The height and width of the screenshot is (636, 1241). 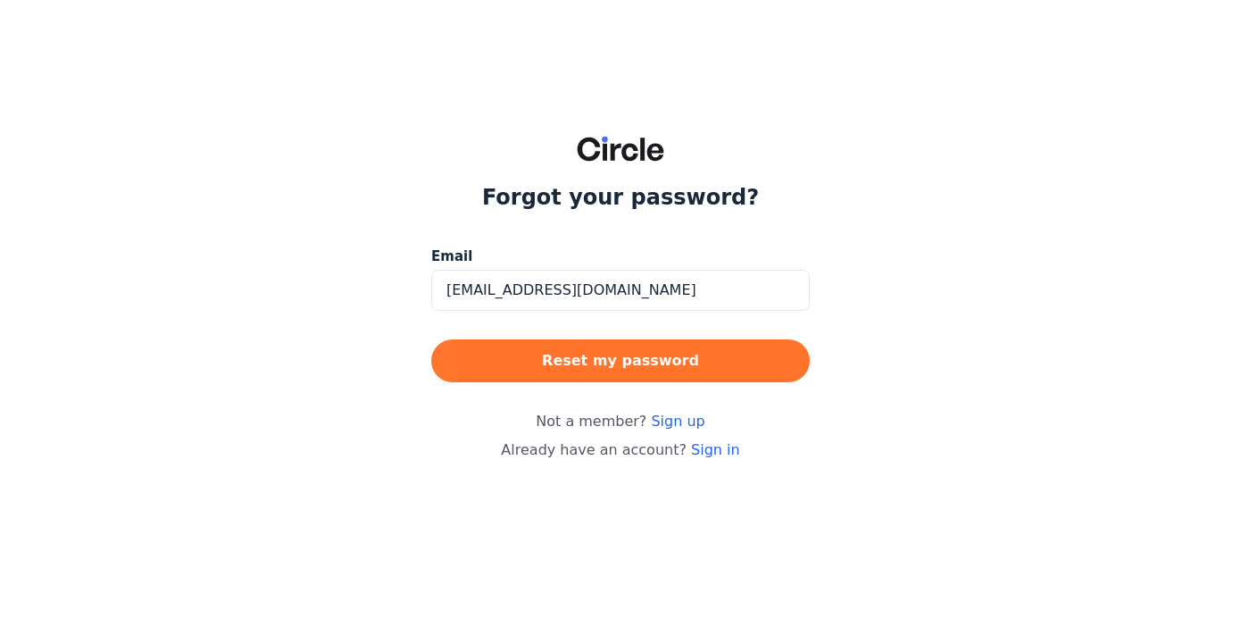 What do you see at coordinates (678, 421) in the screenshot?
I see `a: Sign up` at bounding box center [678, 421].